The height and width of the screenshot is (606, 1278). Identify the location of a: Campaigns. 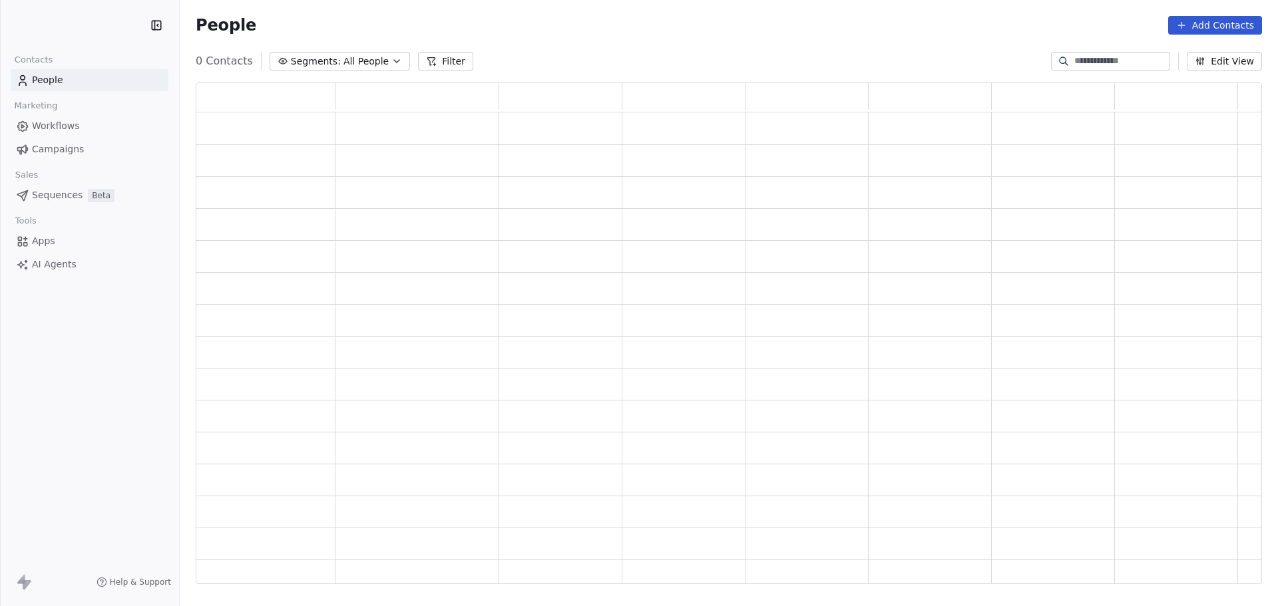
(89, 149).